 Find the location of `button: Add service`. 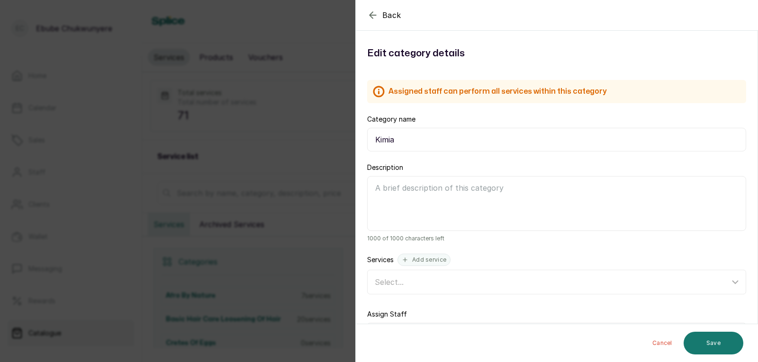

button: Add service is located at coordinates (424, 260).